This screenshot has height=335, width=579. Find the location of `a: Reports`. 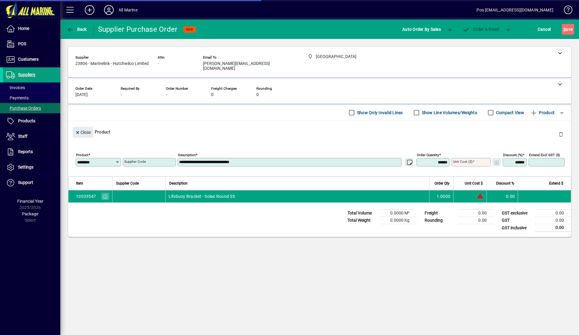

a: Reports is located at coordinates (32, 152).